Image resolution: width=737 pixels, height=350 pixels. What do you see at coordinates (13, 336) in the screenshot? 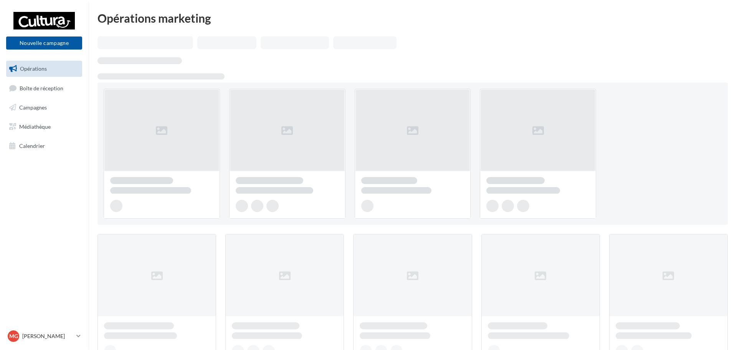
I see `span: MG` at bounding box center [13, 336].